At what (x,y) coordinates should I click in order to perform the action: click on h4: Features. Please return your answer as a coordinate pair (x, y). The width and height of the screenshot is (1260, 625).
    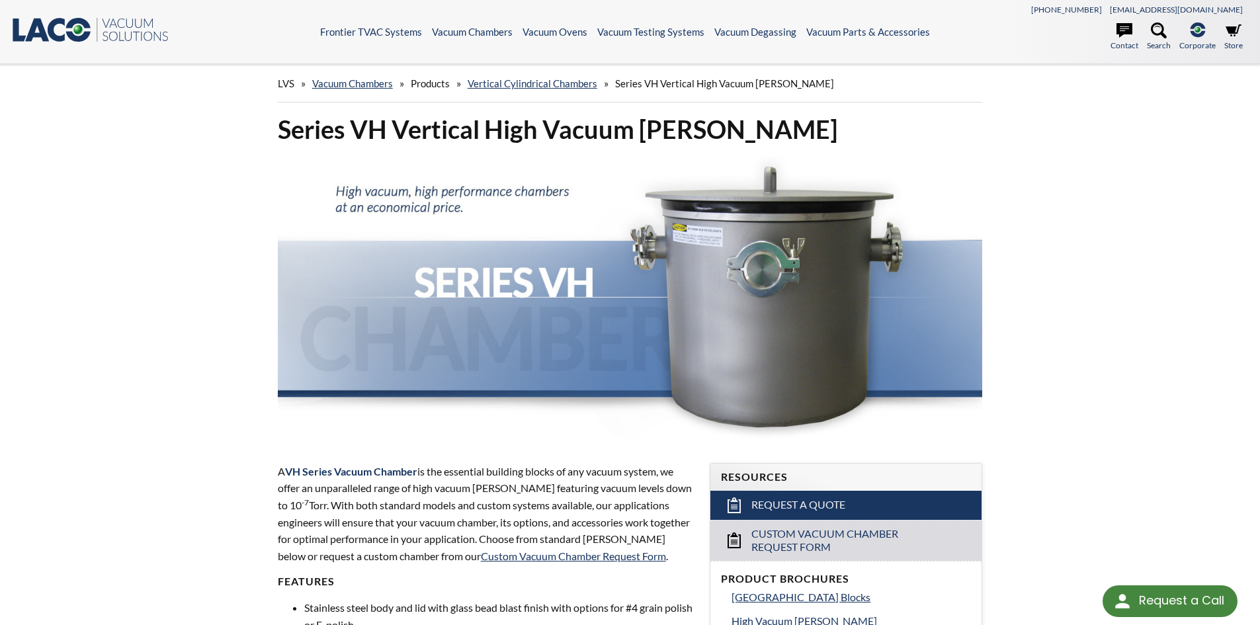
    Looking at the image, I should click on (486, 581).